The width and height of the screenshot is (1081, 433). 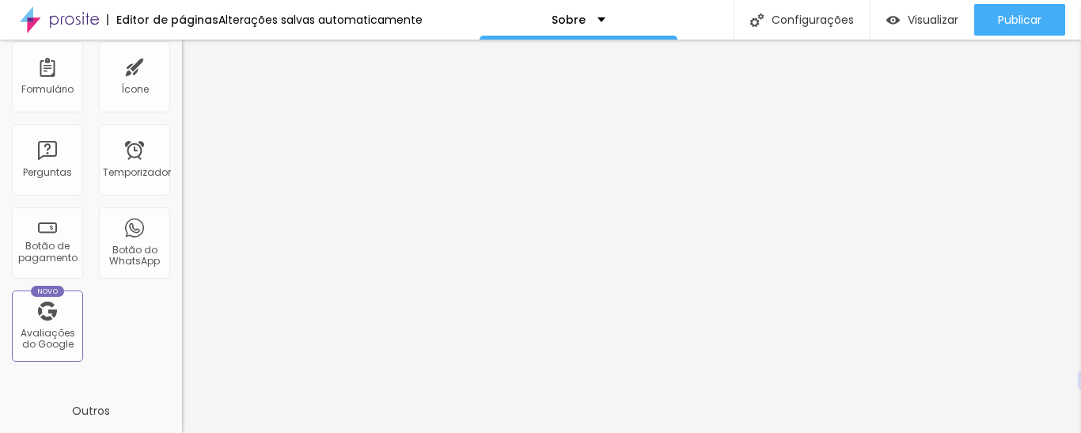 I want to click on font: Botão do WhatsApp, so click(x=134, y=255).